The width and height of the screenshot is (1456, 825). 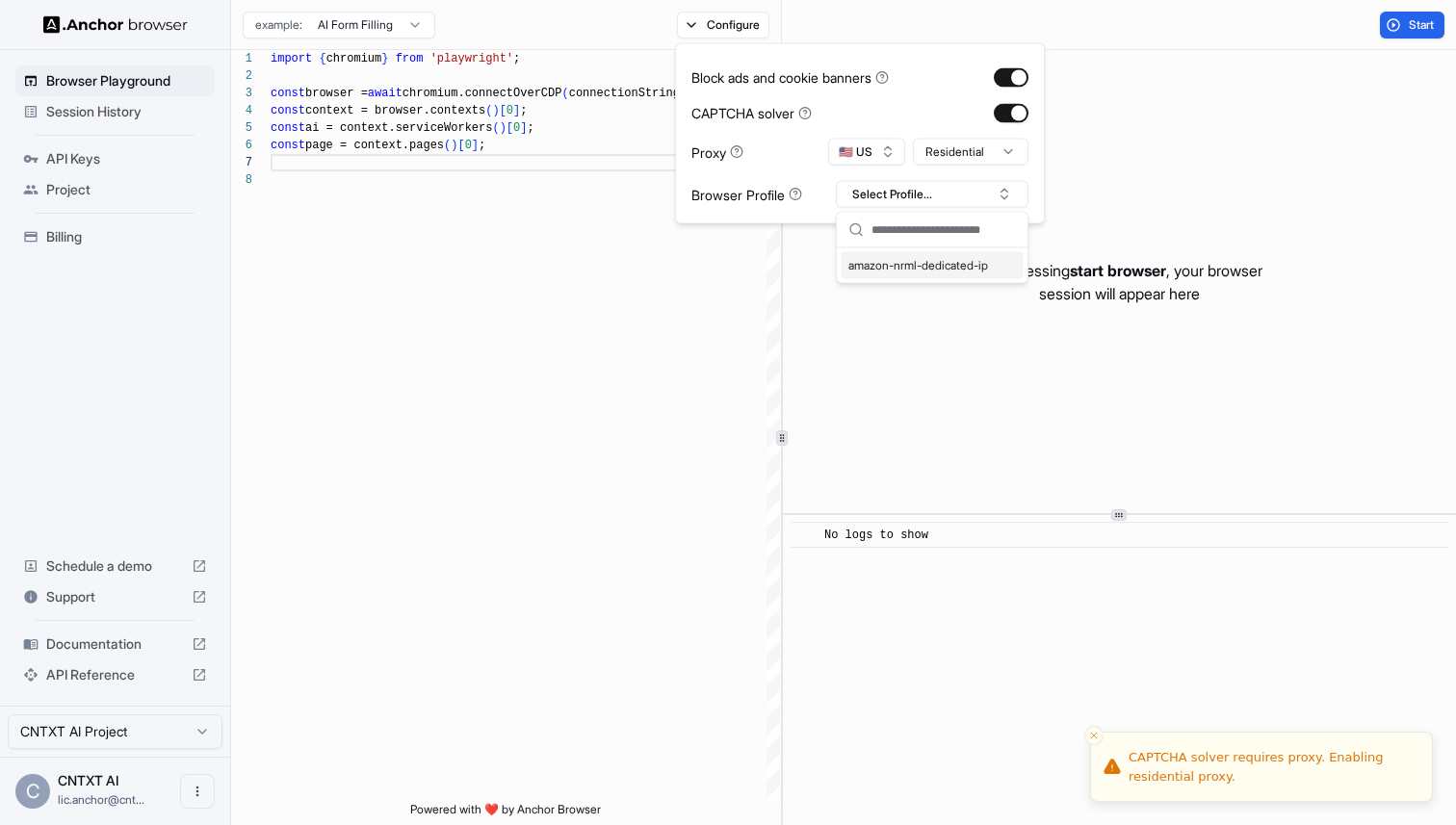 I want to click on span: Browser Playground, so click(x=126, y=81).